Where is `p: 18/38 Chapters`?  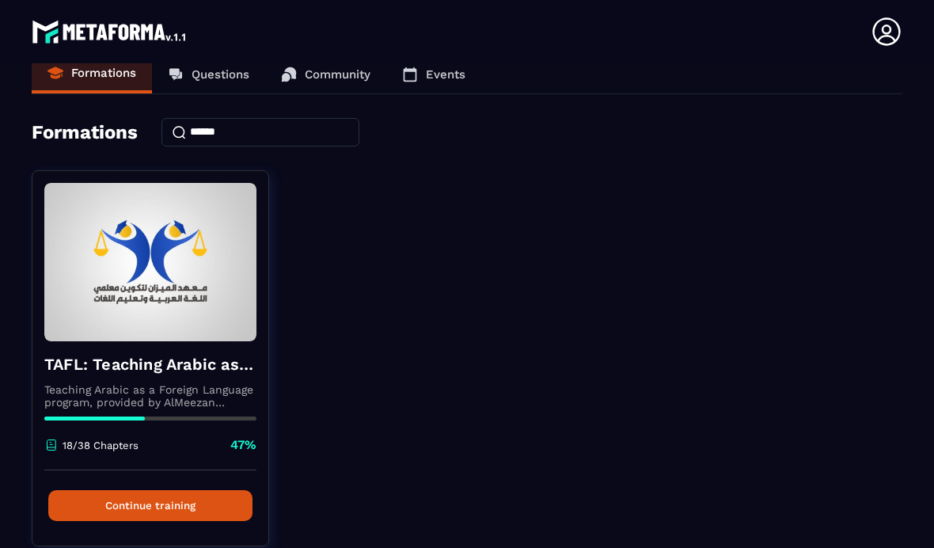
p: 18/38 Chapters is located at coordinates (101, 445).